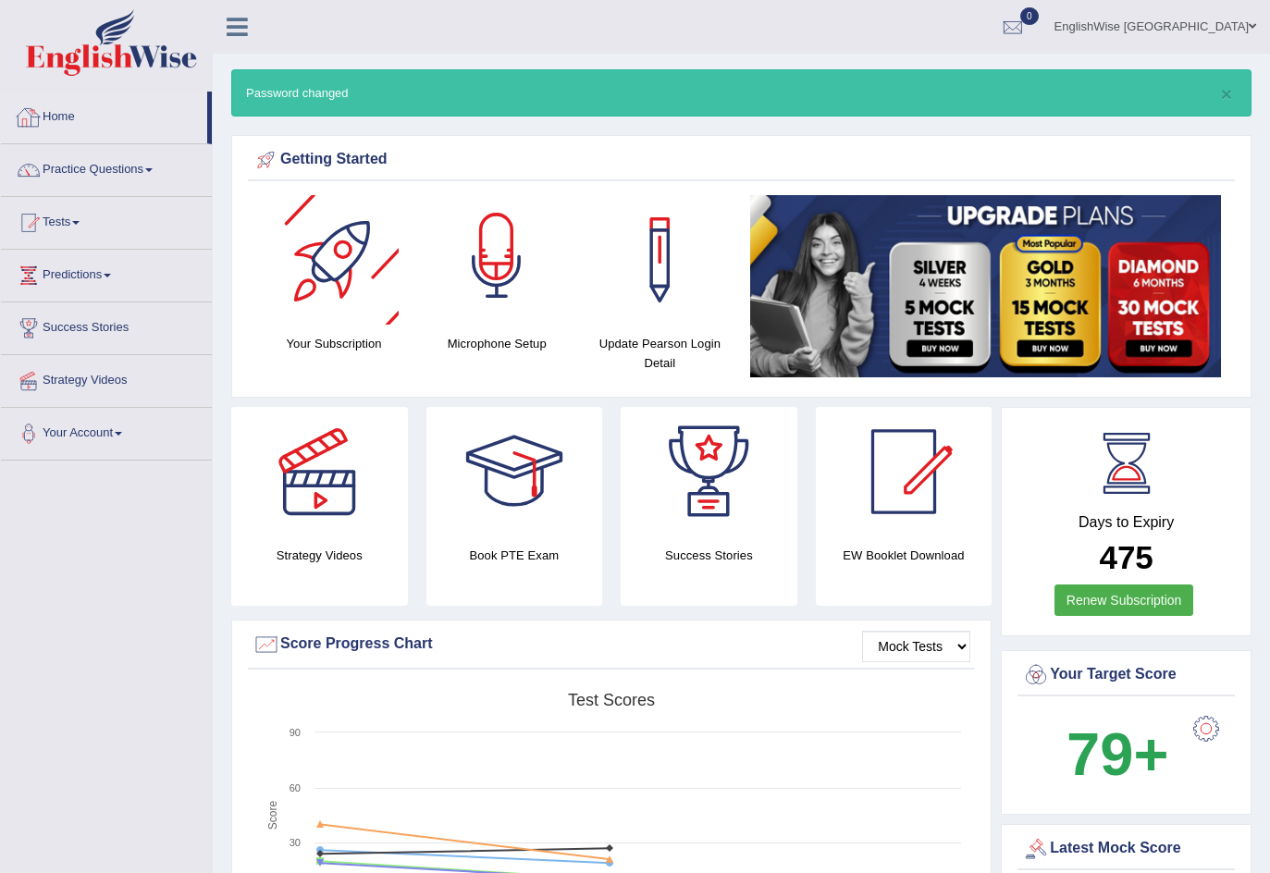 The width and height of the screenshot is (1270, 873). Describe the element at coordinates (106, 431) in the screenshot. I see `a: Your Account` at that location.